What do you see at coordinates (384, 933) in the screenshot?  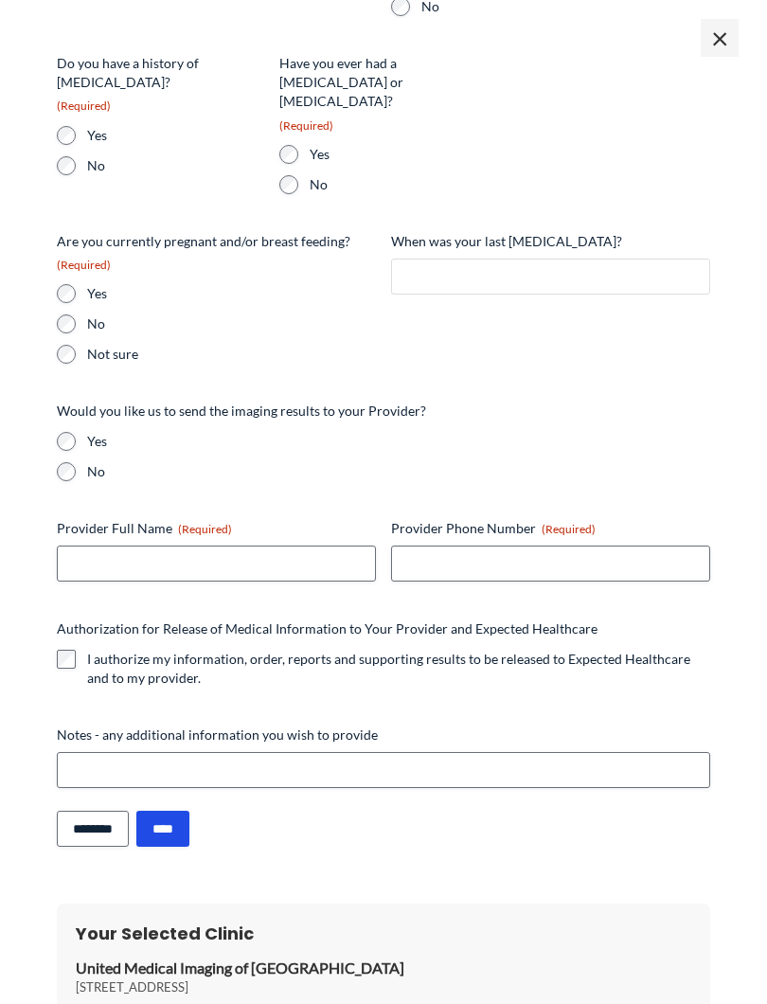 I see `h3: Your Selected Clinic` at bounding box center [384, 933].